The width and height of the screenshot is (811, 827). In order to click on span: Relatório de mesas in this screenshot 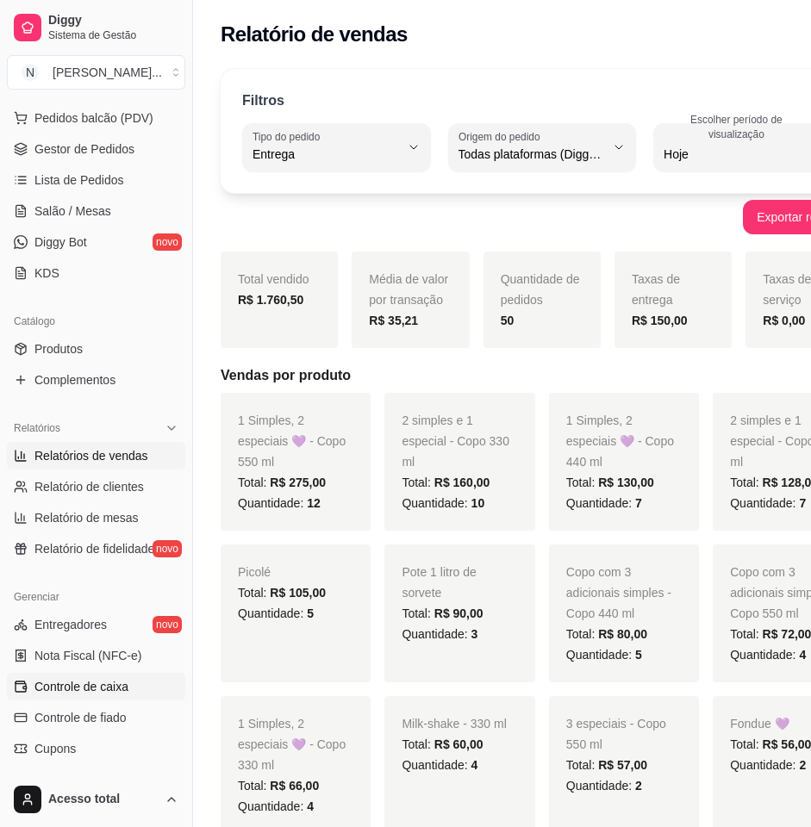, I will do `click(86, 518)`.